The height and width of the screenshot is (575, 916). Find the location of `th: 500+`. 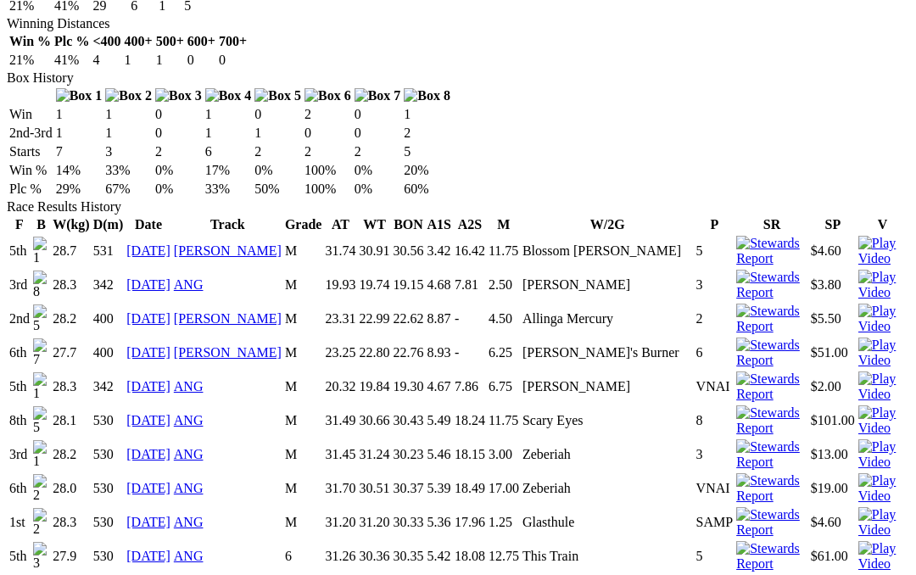

th: 500+ is located at coordinates (170, 42).